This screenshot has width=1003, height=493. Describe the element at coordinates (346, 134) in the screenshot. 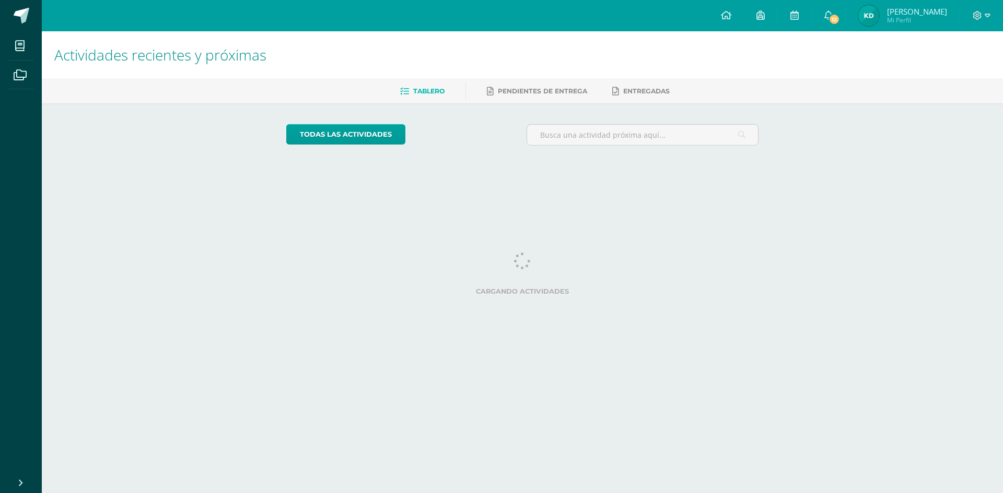

I see `a: todas las Actividades` at that location.